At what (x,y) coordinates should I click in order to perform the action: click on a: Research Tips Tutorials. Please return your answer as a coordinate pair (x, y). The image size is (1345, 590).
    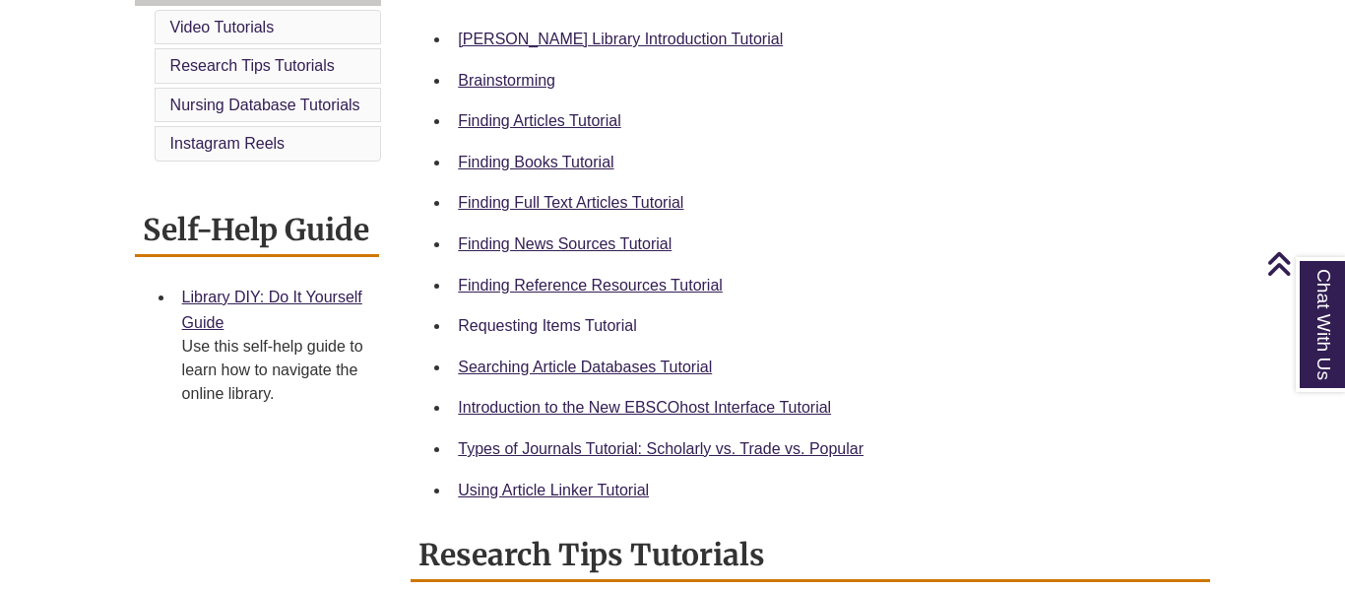
    Looking at the image, I should click on (252, 65).